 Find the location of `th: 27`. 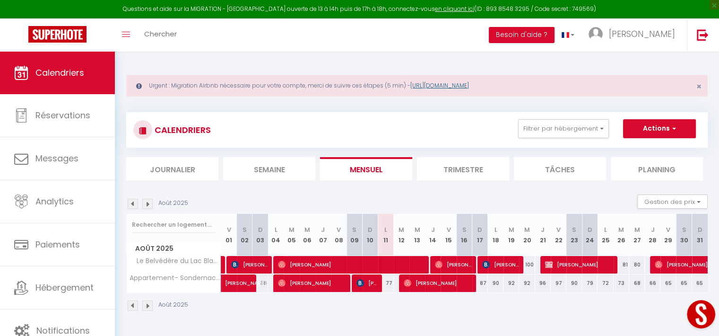

th: 27 is located at coordinates (637, 235).